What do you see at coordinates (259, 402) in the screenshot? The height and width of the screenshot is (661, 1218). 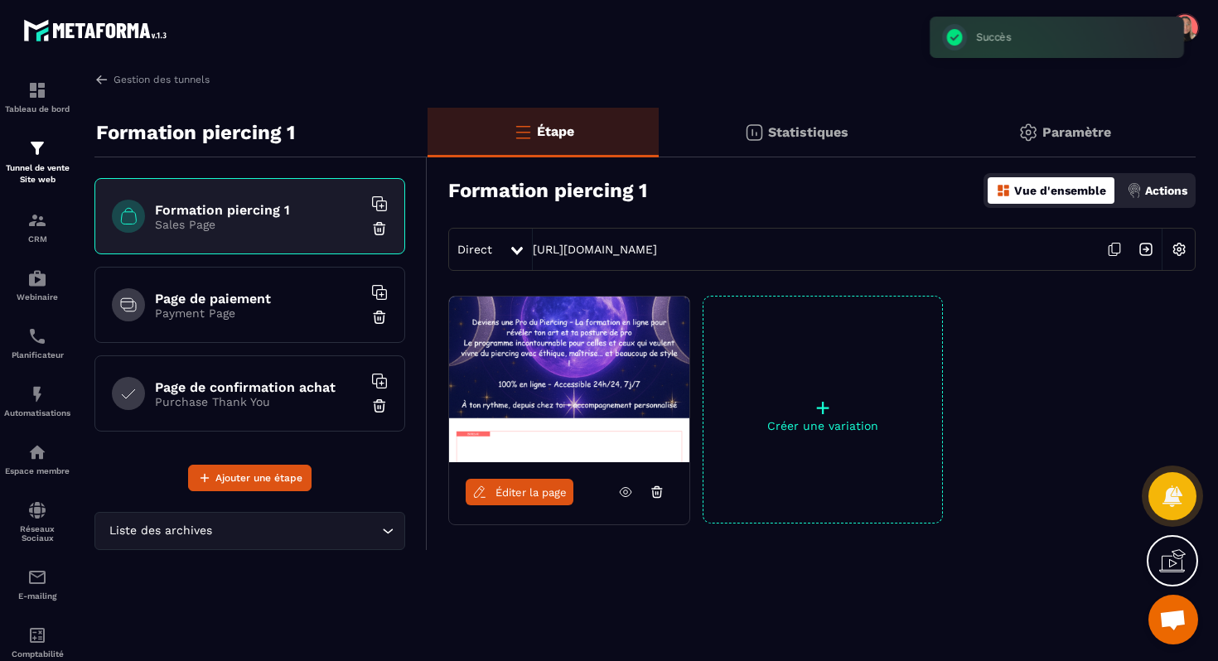 I see `p: Purchase Thank You` at bounding box center [259, 402].